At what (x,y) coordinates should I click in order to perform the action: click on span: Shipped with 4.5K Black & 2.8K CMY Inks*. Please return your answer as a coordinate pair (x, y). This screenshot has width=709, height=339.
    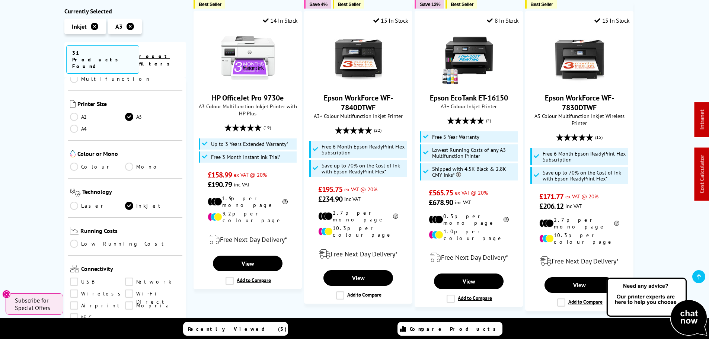
    Looking at the image, I should click on (474, 172).